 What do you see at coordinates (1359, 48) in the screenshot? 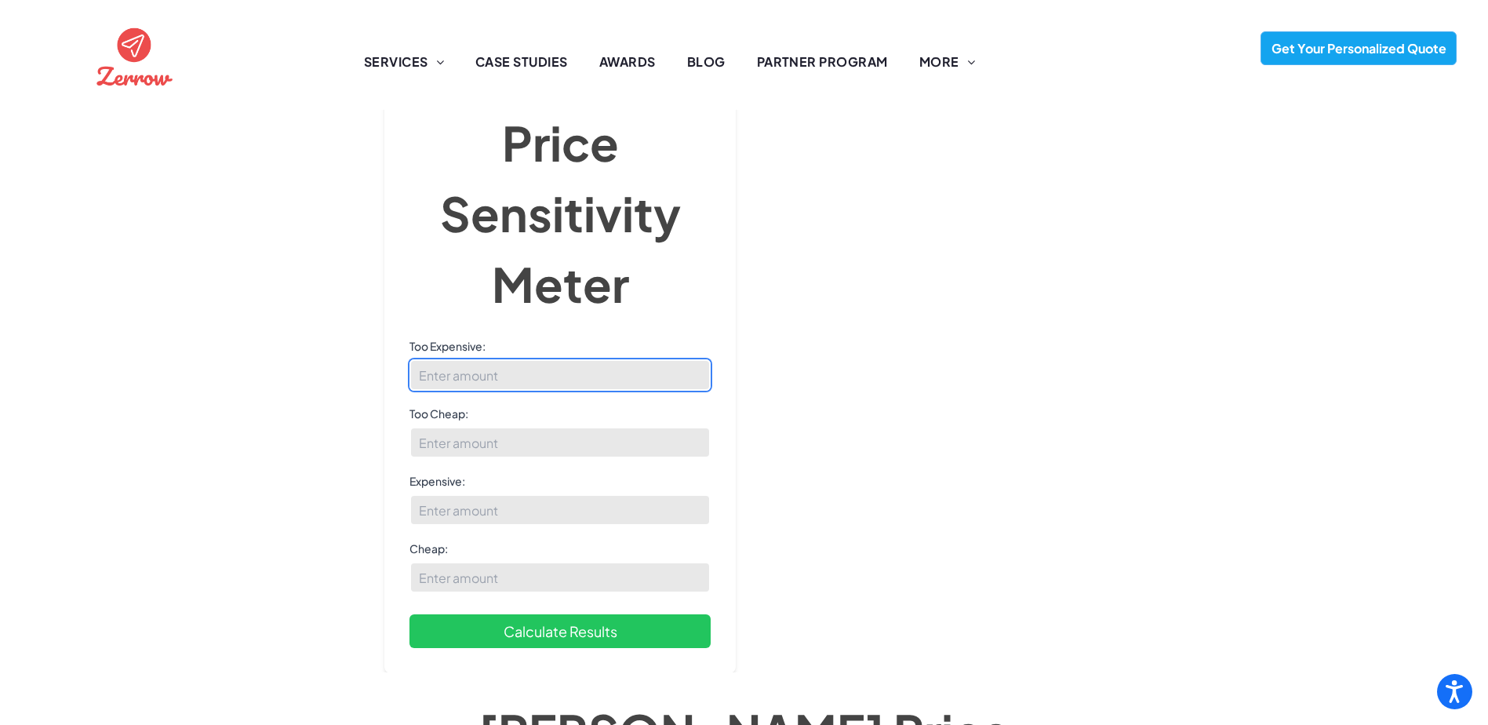
I see `a: Get Your Personalized Quote` at bounding box center [1359, 48].